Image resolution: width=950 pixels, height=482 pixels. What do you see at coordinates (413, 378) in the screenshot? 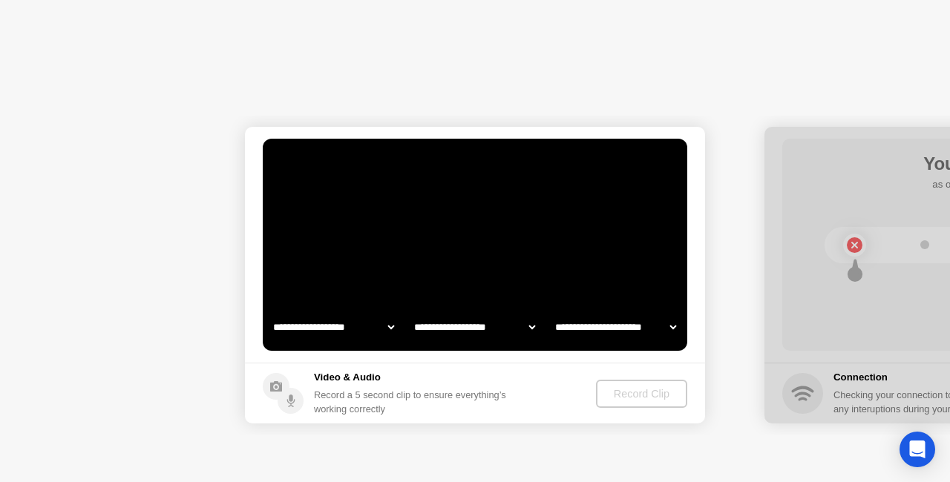
I see `h5: Video & Audio` at bounding box center [413, 378].